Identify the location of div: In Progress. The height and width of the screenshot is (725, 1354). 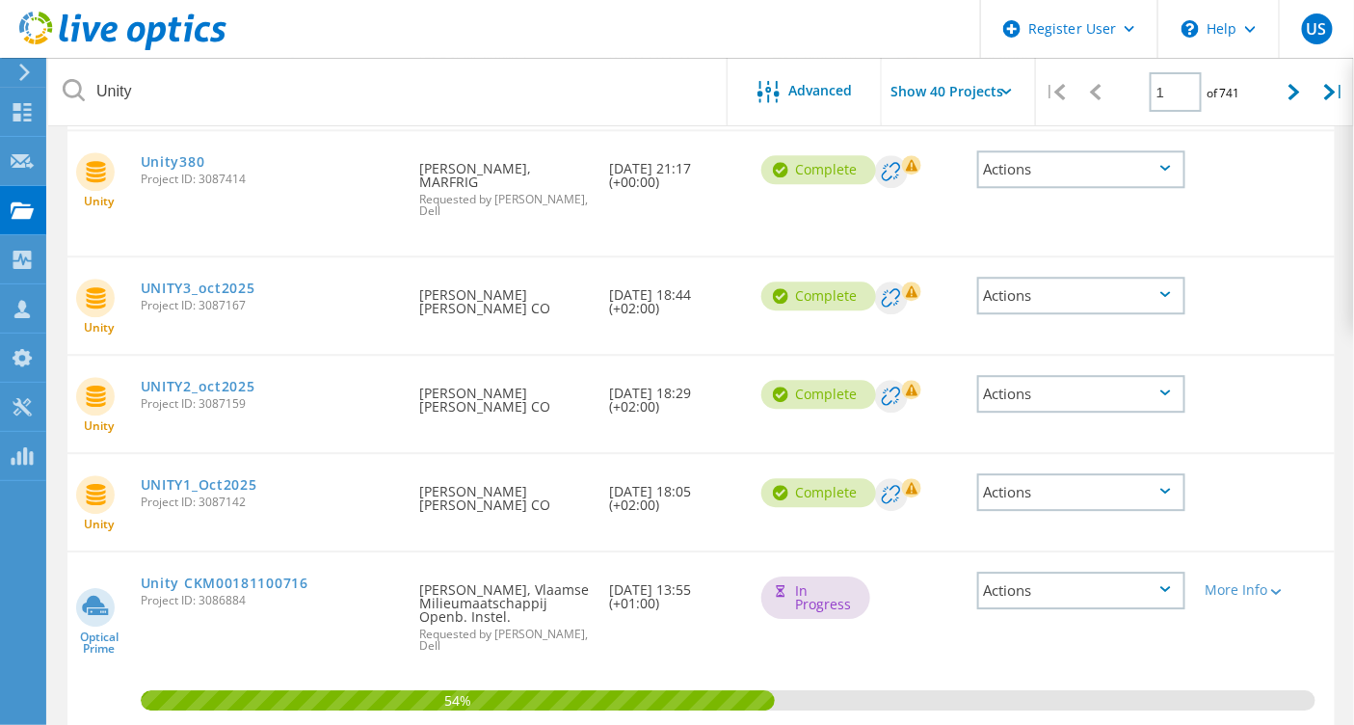
(815, 598).